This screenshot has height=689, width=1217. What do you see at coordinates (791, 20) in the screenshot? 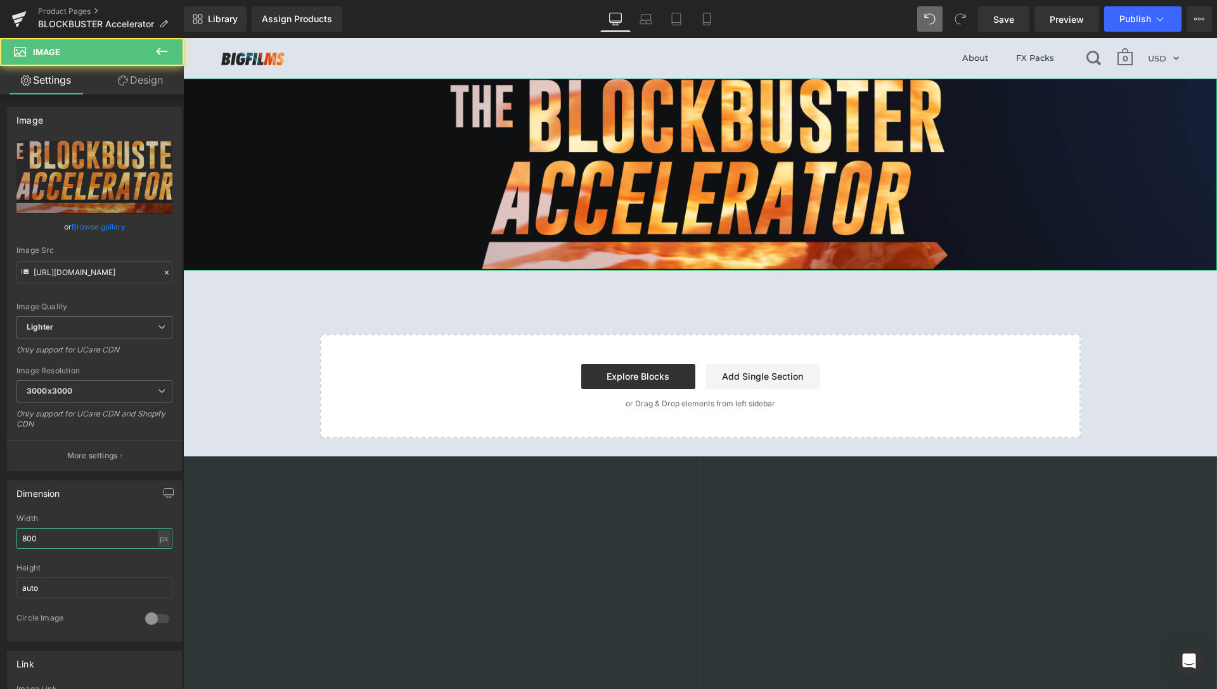
I see `span: About` at bounding box center [791, 20].